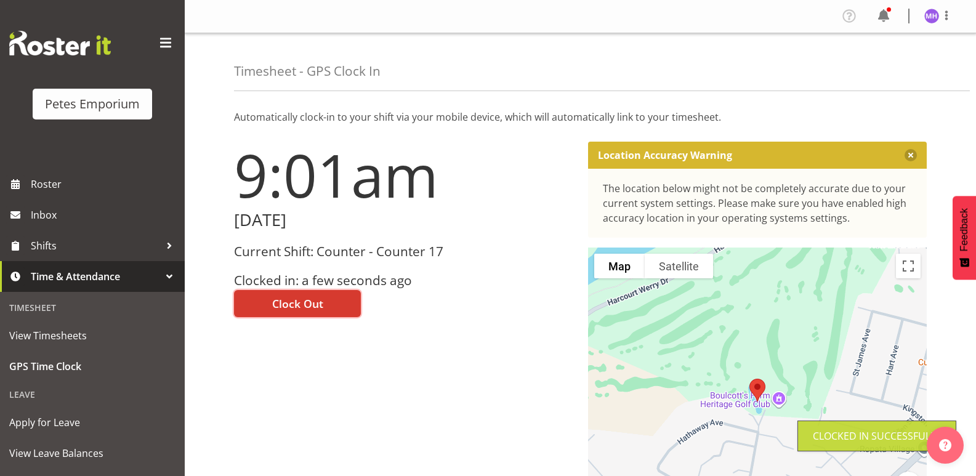 The height and width of the screenshot is (476, 976). Describe the element at coordinates (757, 203) in the screenshot. I see `div: The location below might not be completely accurate due to your current system settings. Please m...` at that location.